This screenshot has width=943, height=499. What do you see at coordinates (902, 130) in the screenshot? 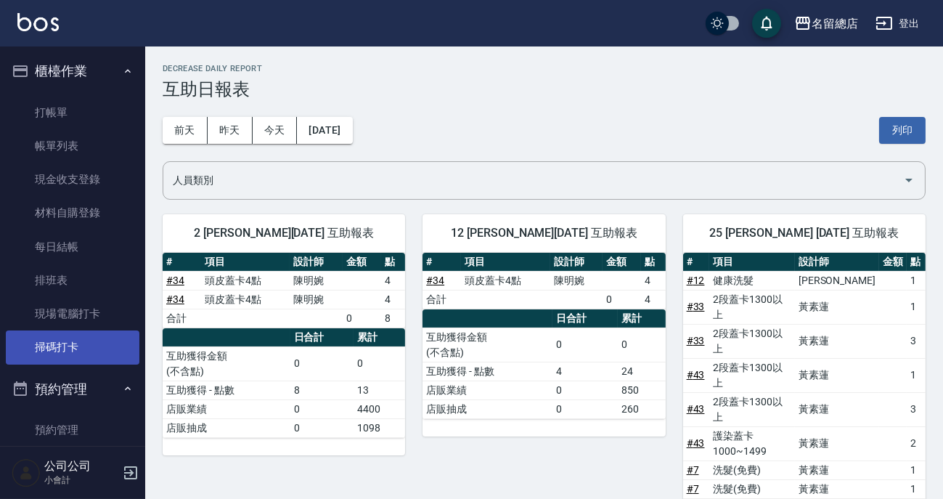
I see `button: 列印` at bounding box center [902, 130].